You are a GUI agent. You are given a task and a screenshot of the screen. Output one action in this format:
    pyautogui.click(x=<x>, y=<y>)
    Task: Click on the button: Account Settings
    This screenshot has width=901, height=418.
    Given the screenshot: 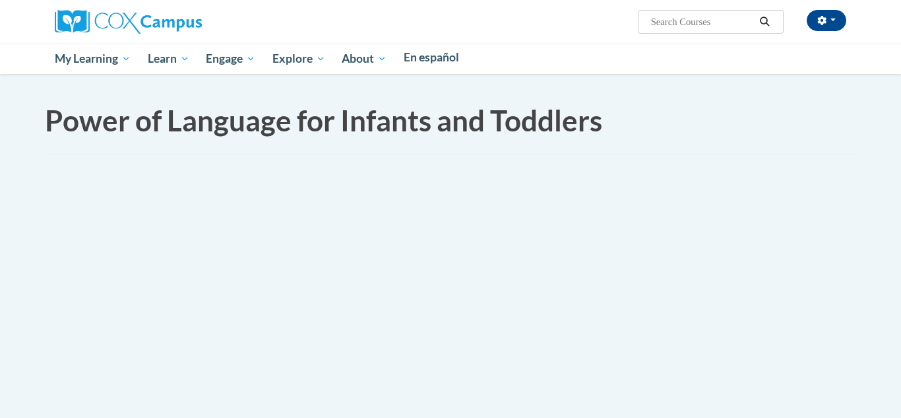 What is the action you would take?
    pyautogui.click(x=826, y=20)
    